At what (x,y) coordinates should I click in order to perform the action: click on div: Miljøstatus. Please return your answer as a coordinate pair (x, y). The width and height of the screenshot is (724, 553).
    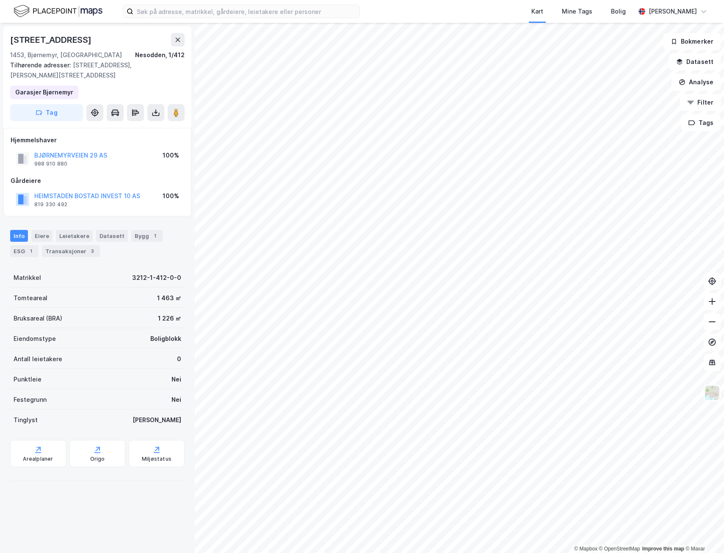
    Looking at the image, I should click on (157, 459).